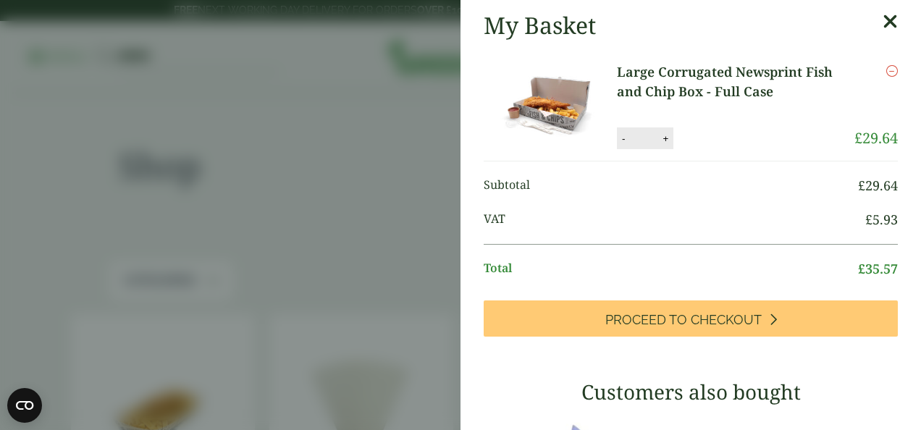 This screenshot has width=921, height=430. Describe the element at coordinates (539, 25) in the screenshot. I see `h2: My Basket` at that location.